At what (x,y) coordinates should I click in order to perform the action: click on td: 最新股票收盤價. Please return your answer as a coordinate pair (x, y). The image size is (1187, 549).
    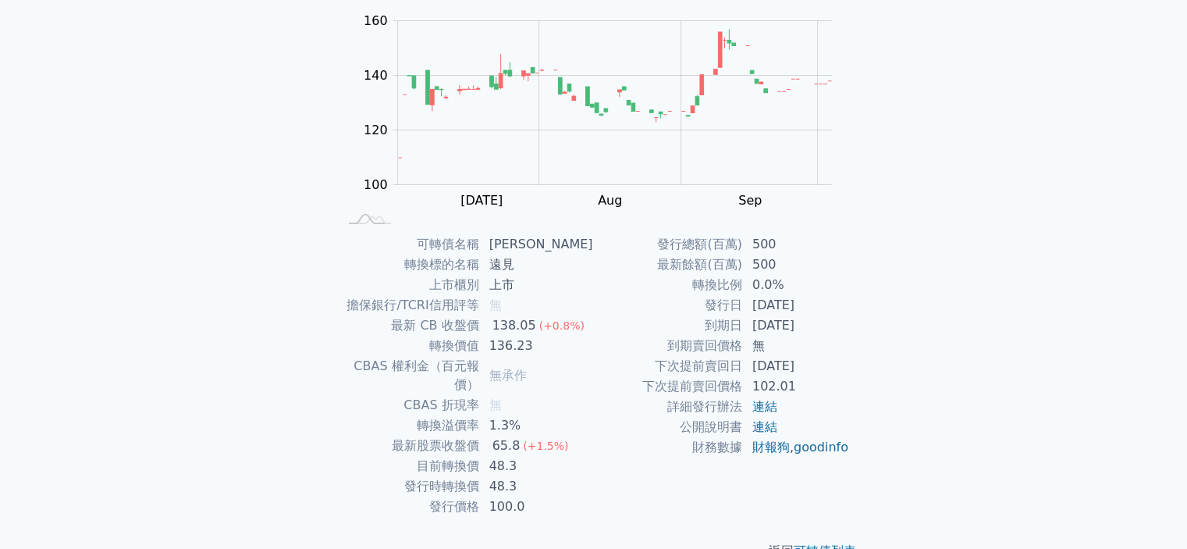
    Looking at the image, I should click on (409, 446).